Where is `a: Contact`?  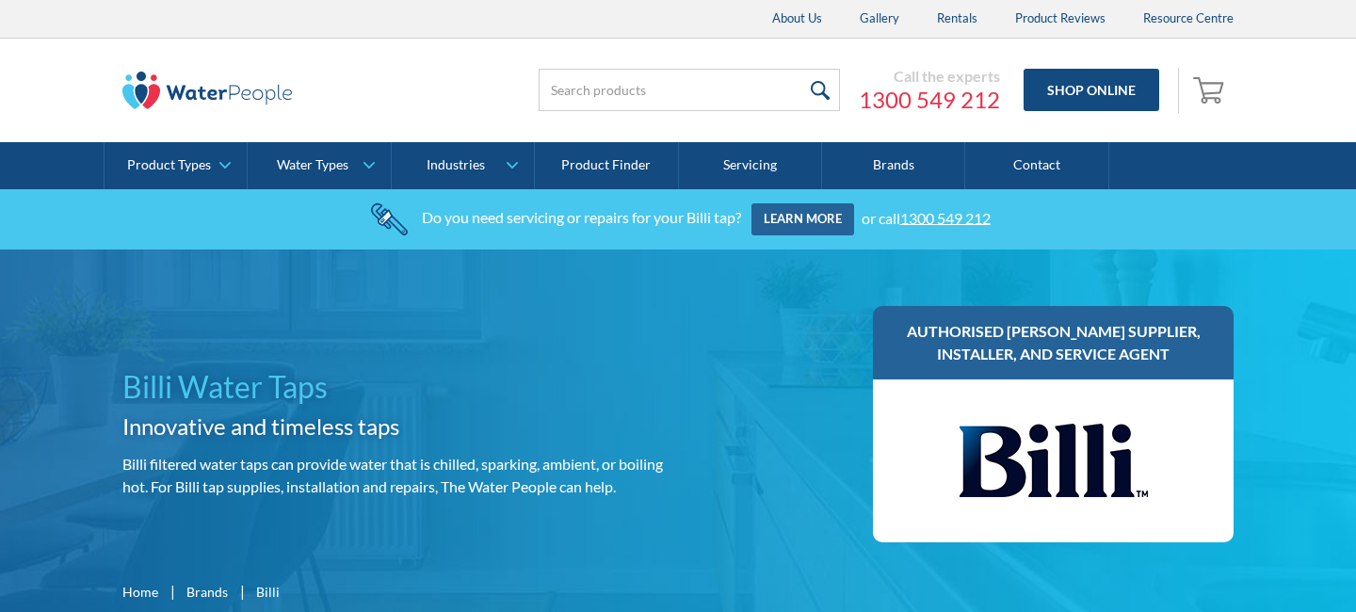
a: Contact is located at coordinates (1037, 166).